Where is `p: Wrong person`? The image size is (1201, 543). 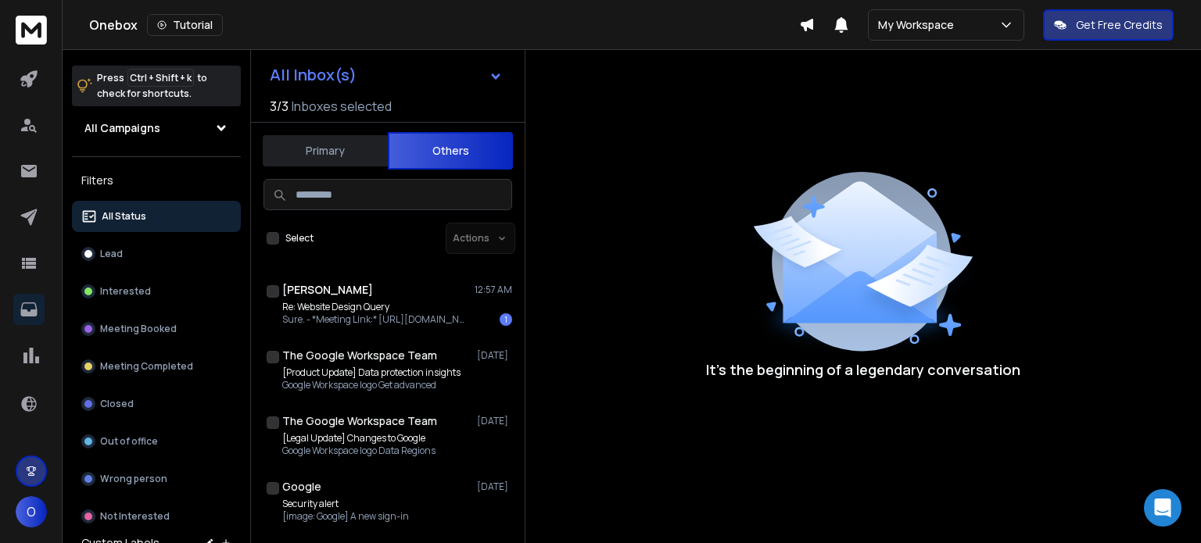
p: Wrong person is located at coordinates (134, 479).